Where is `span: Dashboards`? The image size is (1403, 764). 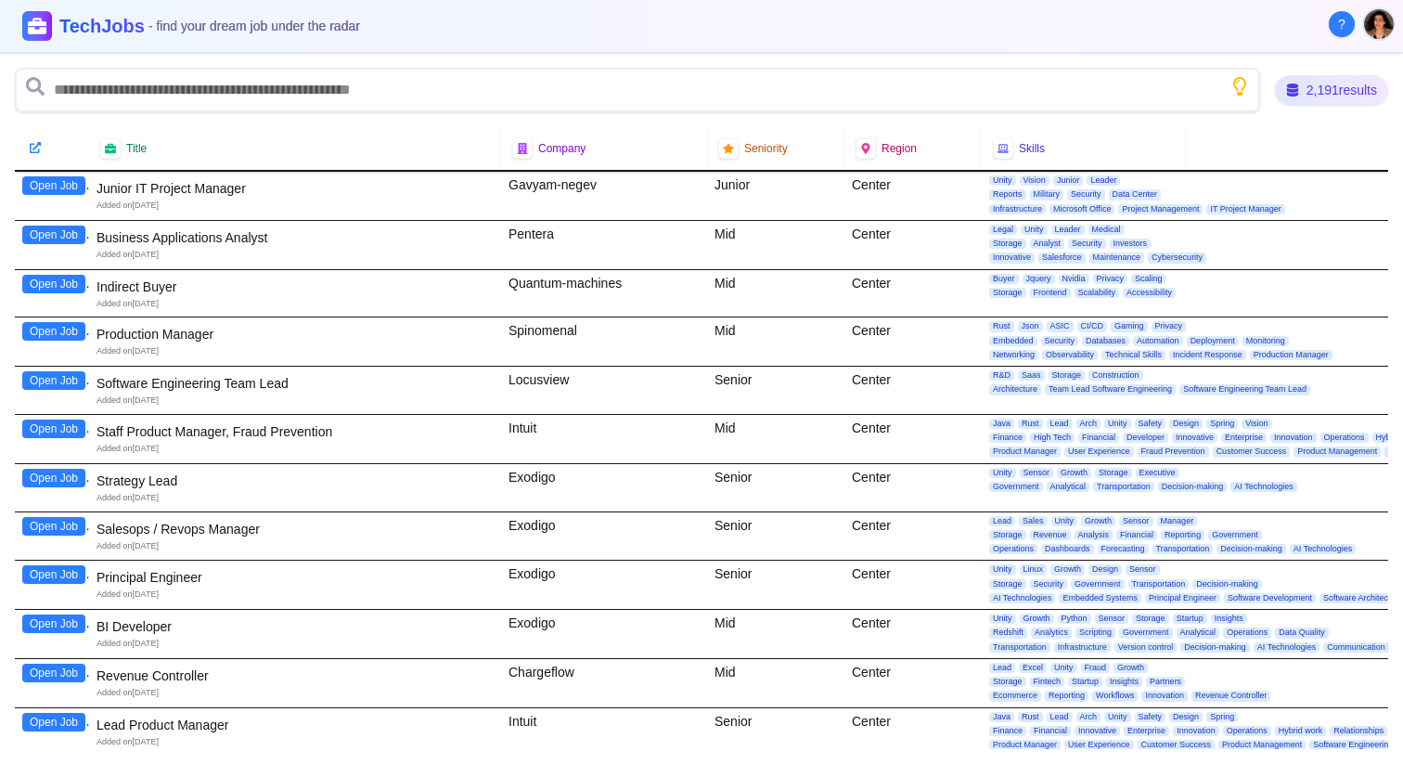
span: Dashboards is located at coordinates (1067, 548).